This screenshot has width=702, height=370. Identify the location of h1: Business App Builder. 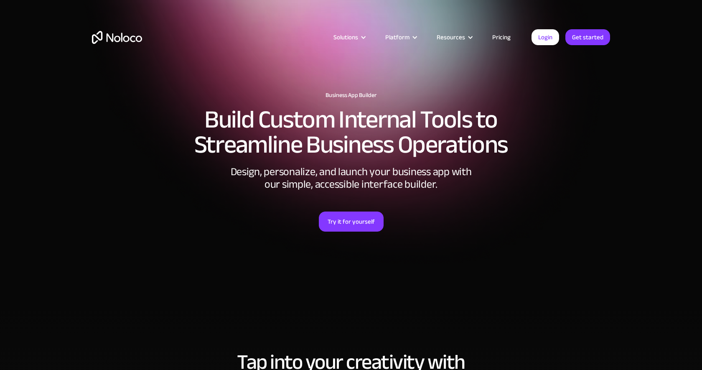
(351, 95).